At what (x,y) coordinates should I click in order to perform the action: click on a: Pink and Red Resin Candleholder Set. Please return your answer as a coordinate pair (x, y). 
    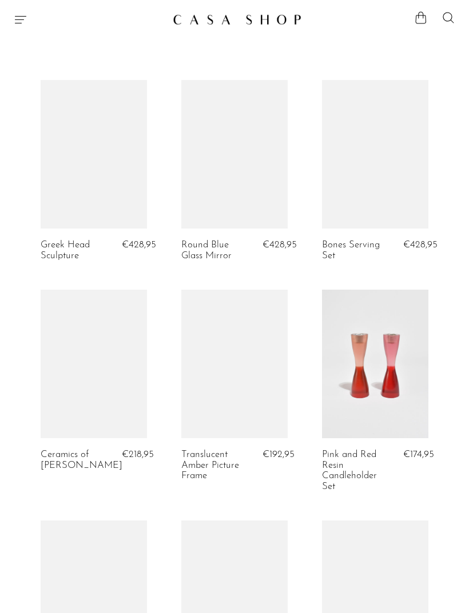
    Looking at the image, I should click on (356, 471).